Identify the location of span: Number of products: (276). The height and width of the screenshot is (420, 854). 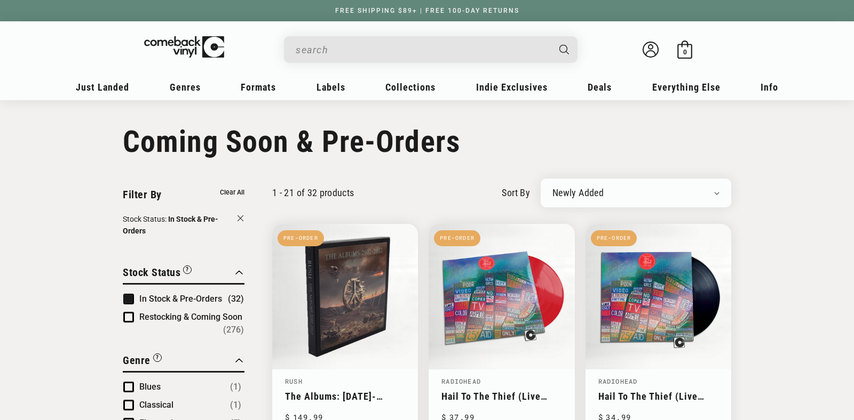
(233, 330).